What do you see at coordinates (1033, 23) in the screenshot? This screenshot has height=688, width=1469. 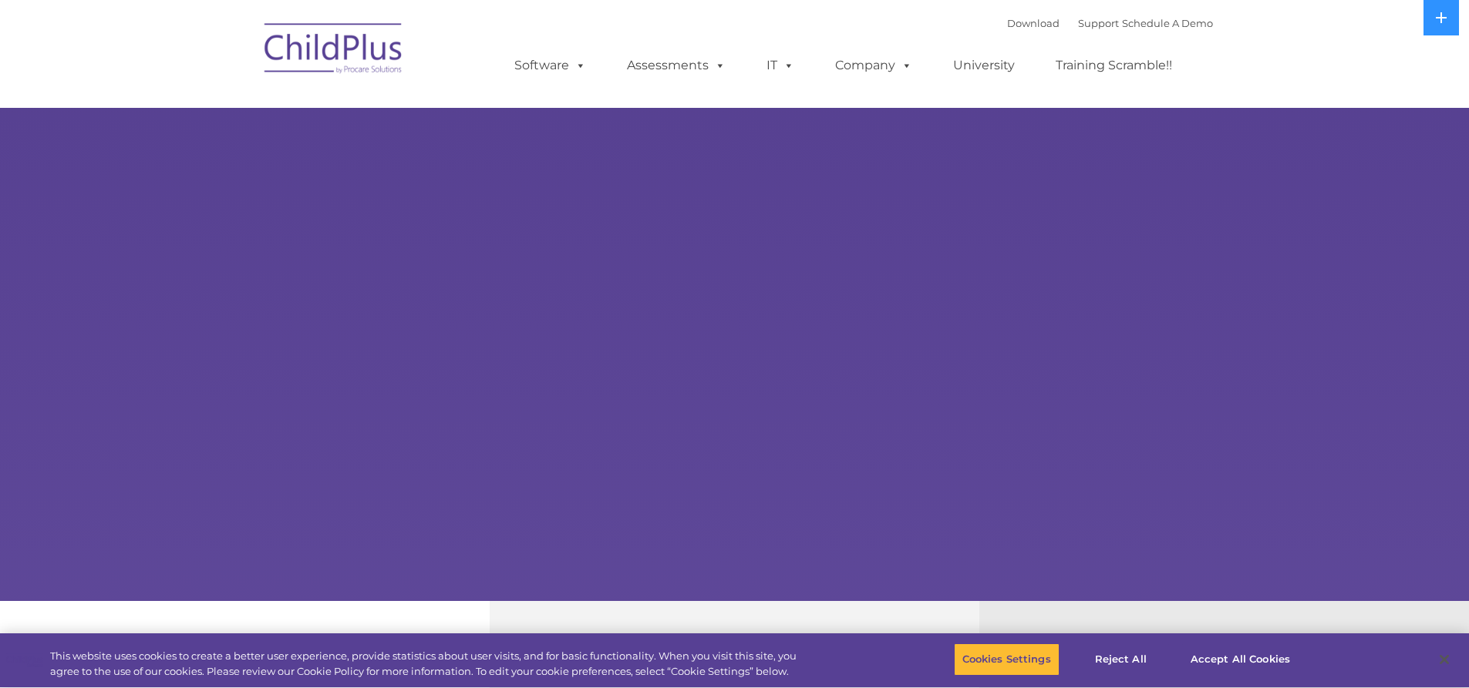 I see `a: Download` at bounding box center [1033, 23].